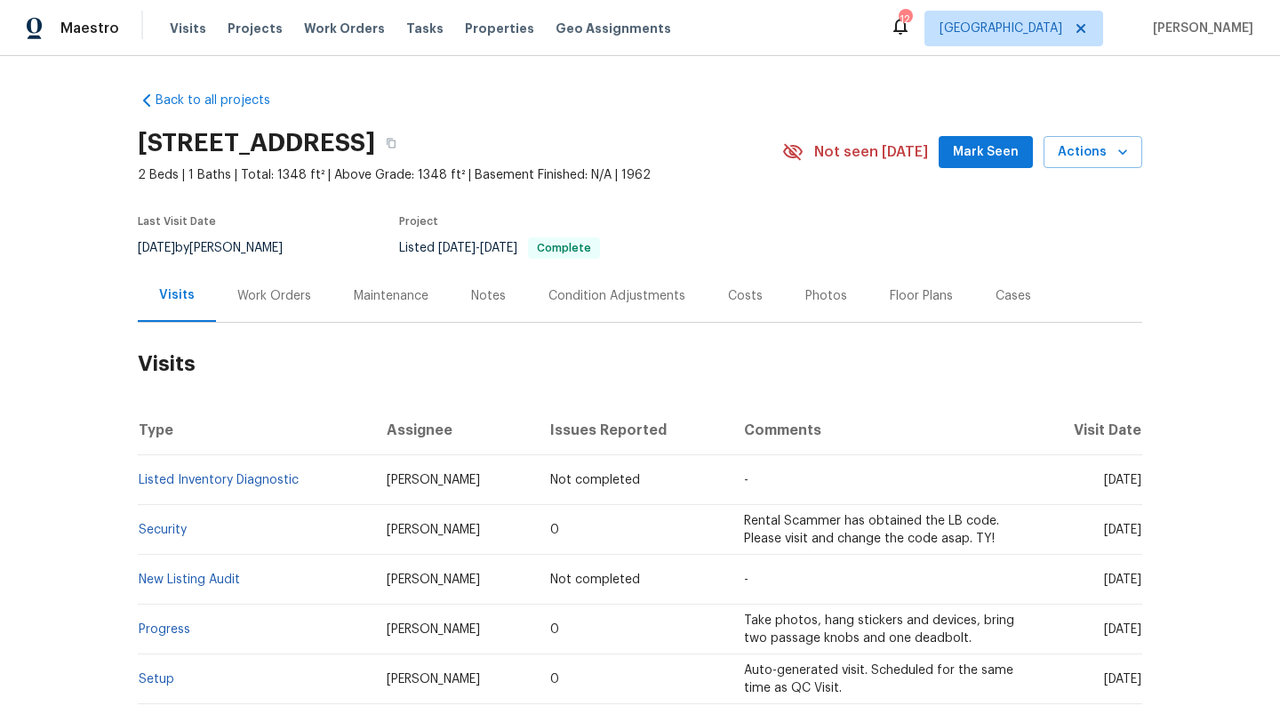  Describe the element at coordinates (344, 28) in the screenshot. I see `span: Work Orders` at that location.